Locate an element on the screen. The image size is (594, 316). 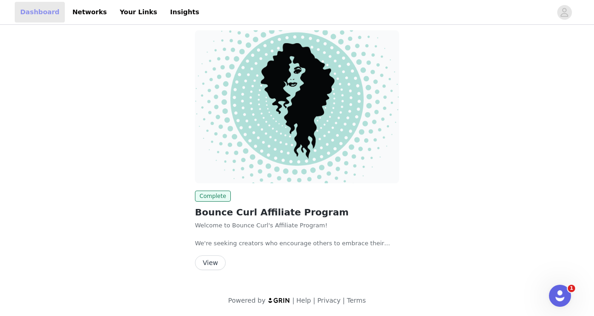
span: Complete is located at coordinates (213, 196).